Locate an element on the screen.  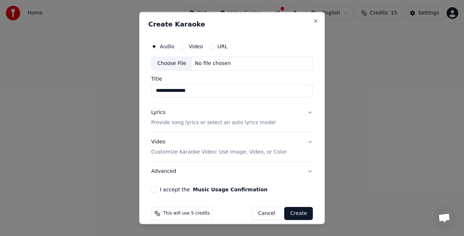
div: Choose File is located at coordinates (172, 63).